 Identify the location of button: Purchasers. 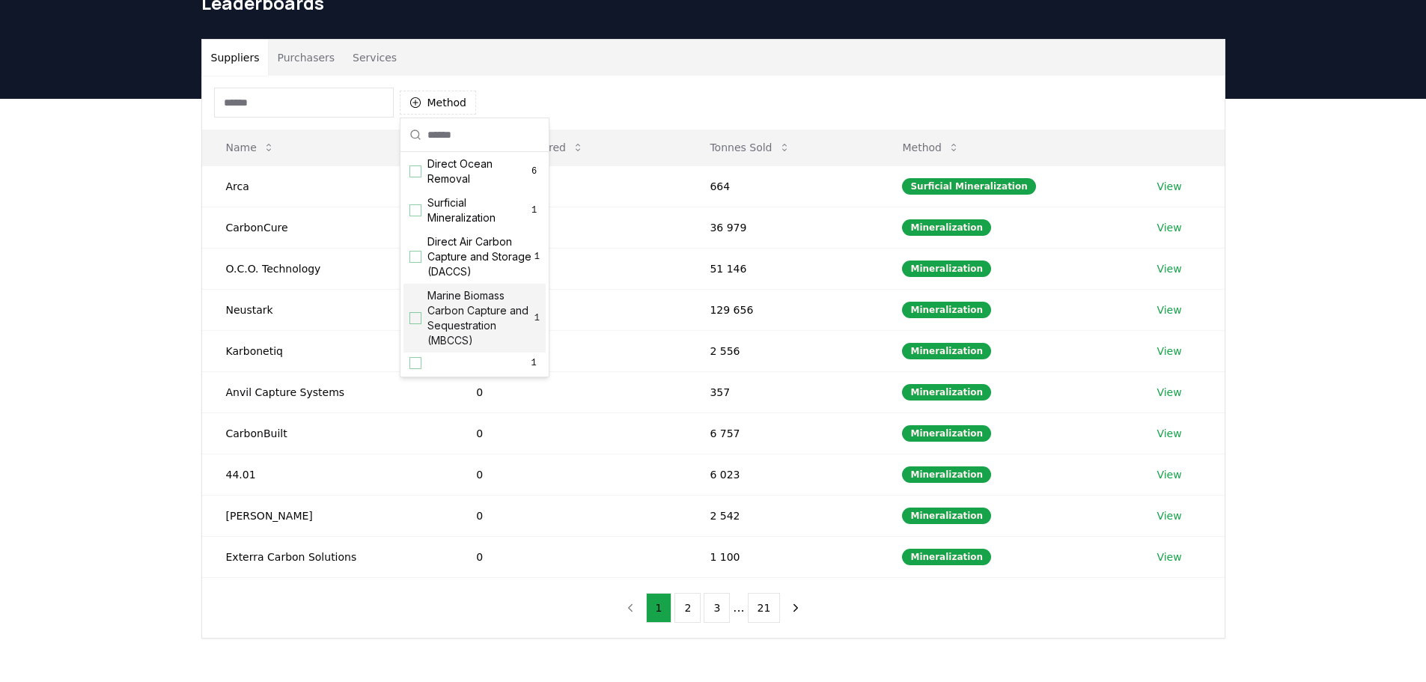
(305, 58).